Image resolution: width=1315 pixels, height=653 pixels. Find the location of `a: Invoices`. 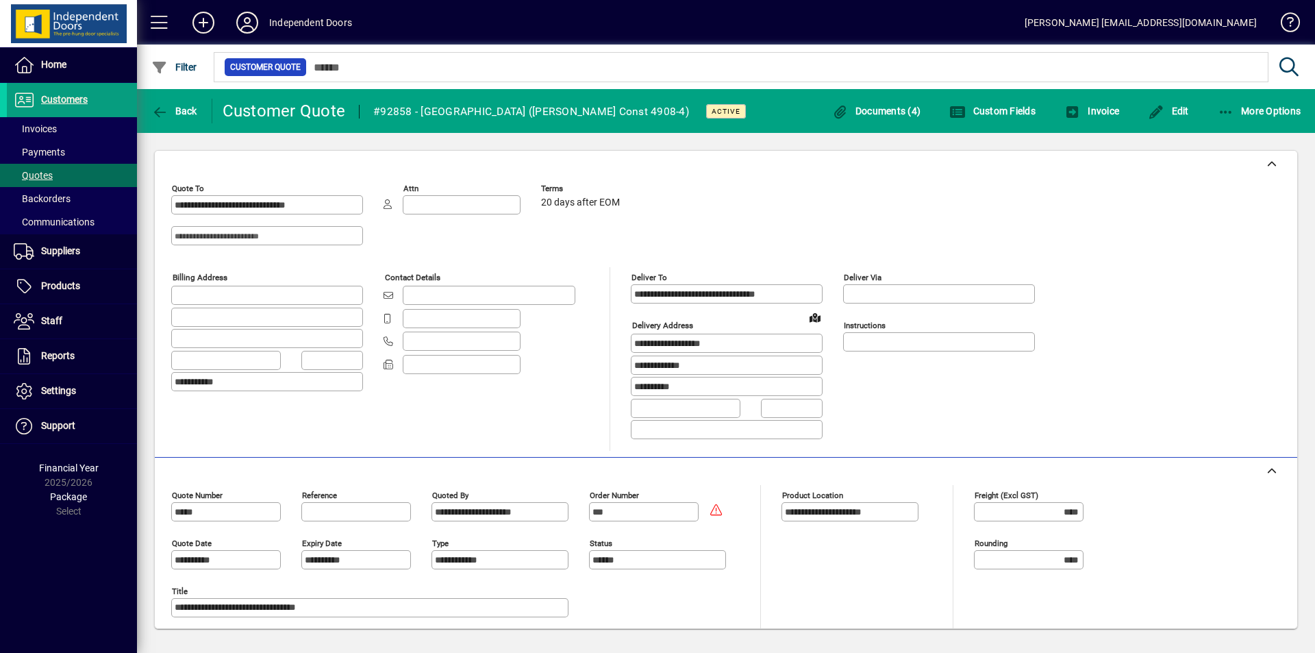

a: Invoices is located at coordinates (72, 129).